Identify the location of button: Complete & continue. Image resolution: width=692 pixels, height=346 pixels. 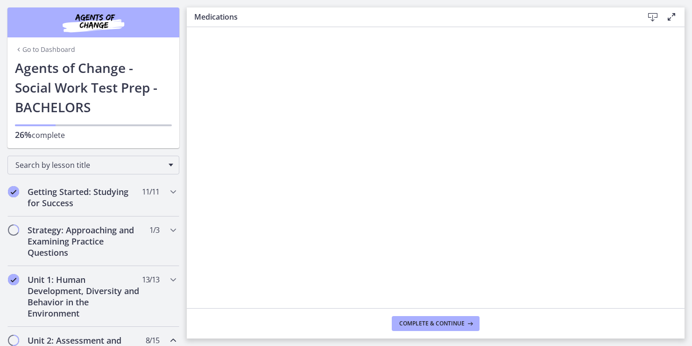
(436, 323).